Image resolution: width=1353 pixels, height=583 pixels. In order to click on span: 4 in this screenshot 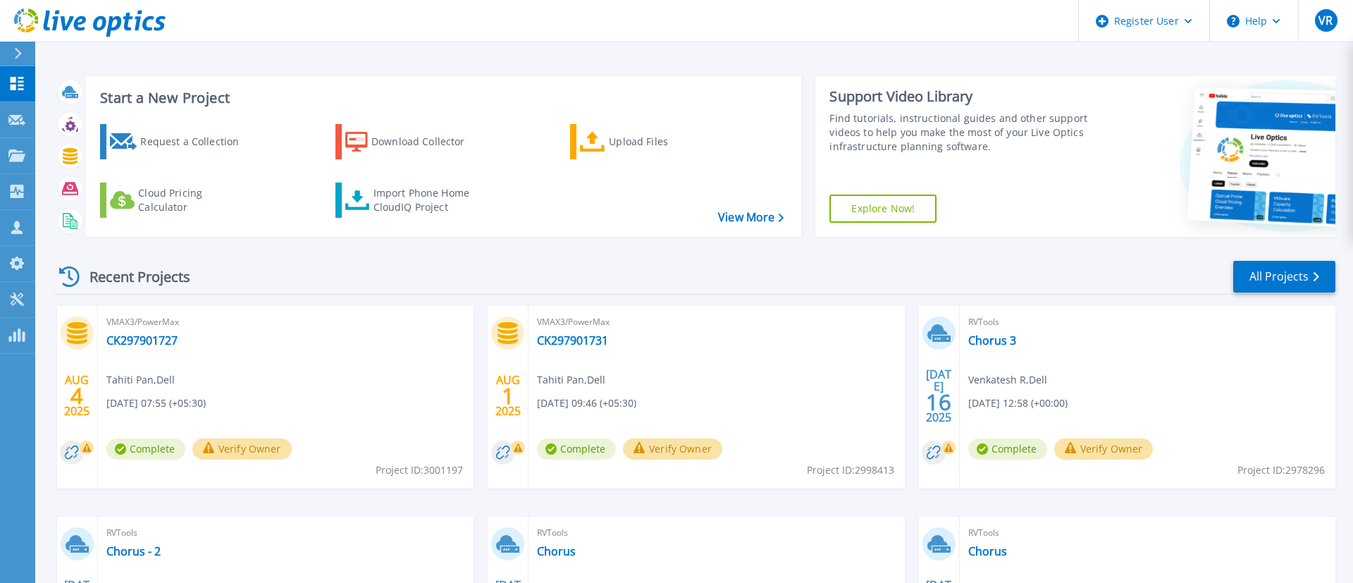, I will do `click(77, 395)`.